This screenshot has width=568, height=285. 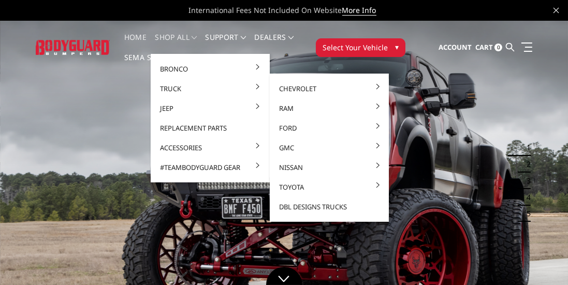 I want to click on a: DBL Designs Trucks, so click(x=330, y=207).